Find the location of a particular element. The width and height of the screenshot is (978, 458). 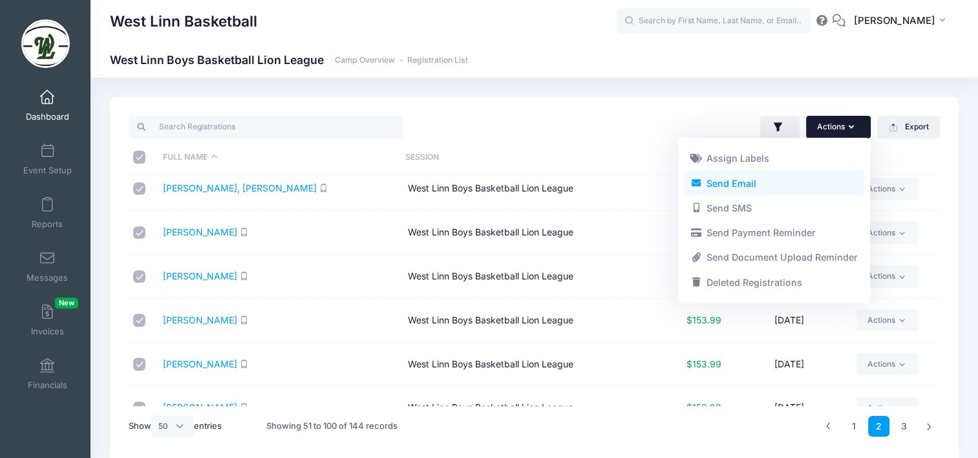

a: 1 is located at coordinates (853, 426).